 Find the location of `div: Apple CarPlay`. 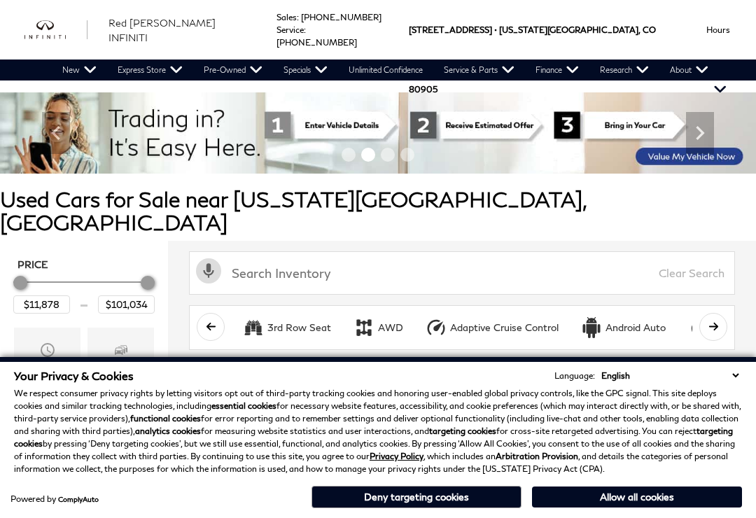

div: Apple CarPlay is located at coordinates (699, 328).